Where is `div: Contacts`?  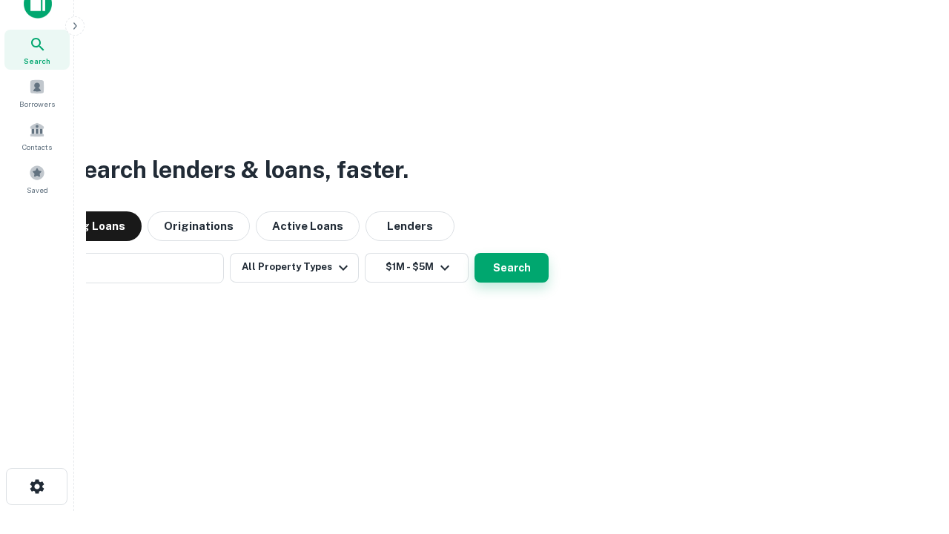 div: Contacts is located at coordinates (37, 136).